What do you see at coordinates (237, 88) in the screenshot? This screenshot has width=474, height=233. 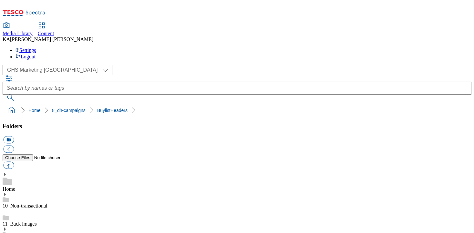 I see `input: Search by names or tags` at bounding box center [237, 88].